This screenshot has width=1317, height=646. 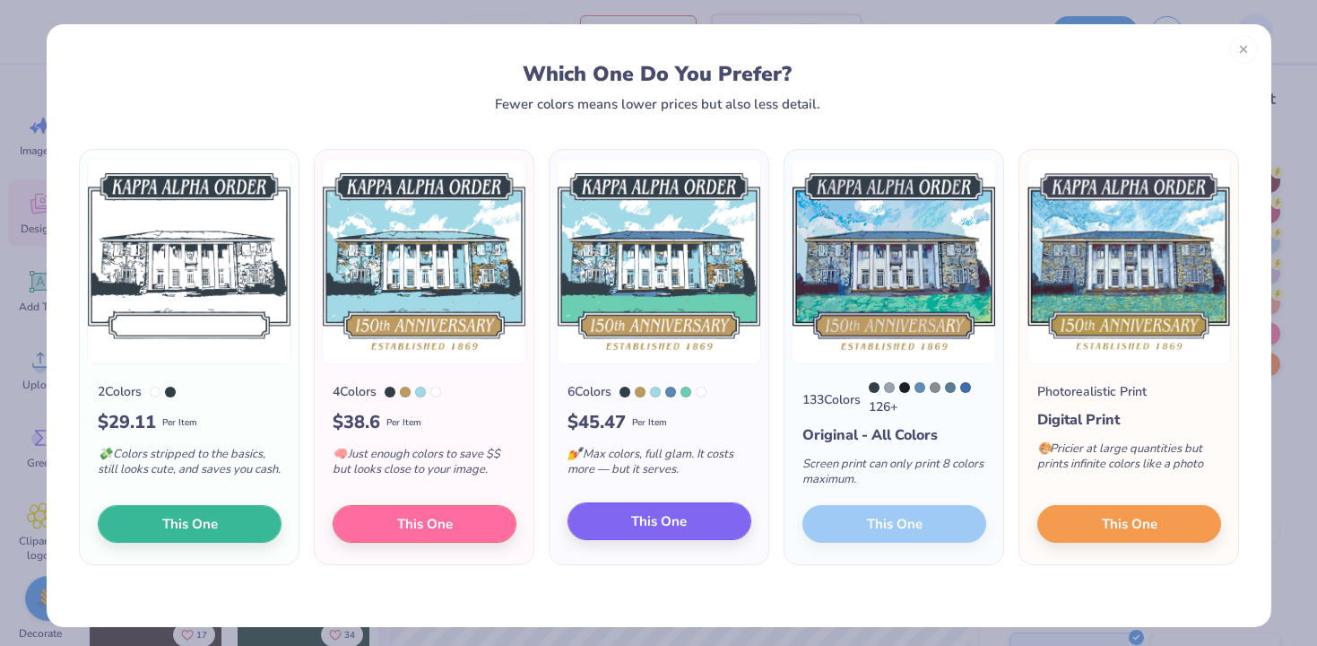 What do you see at coordinates (1129, 420) in the screenshot?
I see `div: Digital Print` at bounding box center [1129, 420].